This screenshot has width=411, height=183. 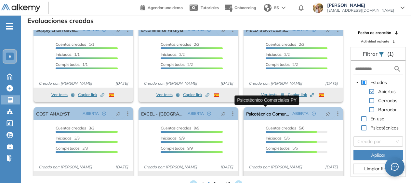 I want to click on a: Psicotécnico Comerciales PY, so click(x=268, y=114).